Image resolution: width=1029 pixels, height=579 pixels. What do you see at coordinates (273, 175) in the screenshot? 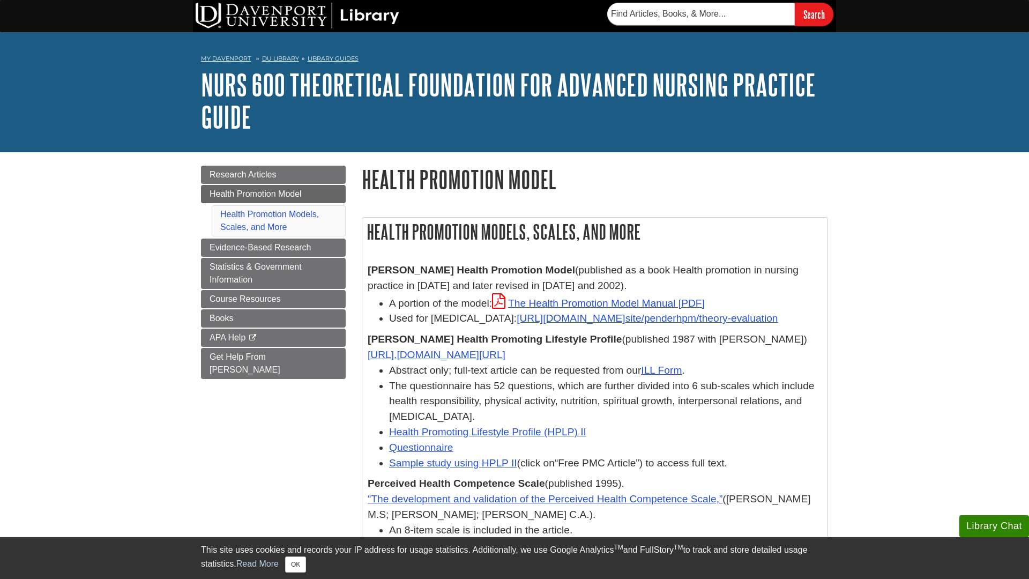
I see `a: Research Articles` at bounding box center [273, 175].